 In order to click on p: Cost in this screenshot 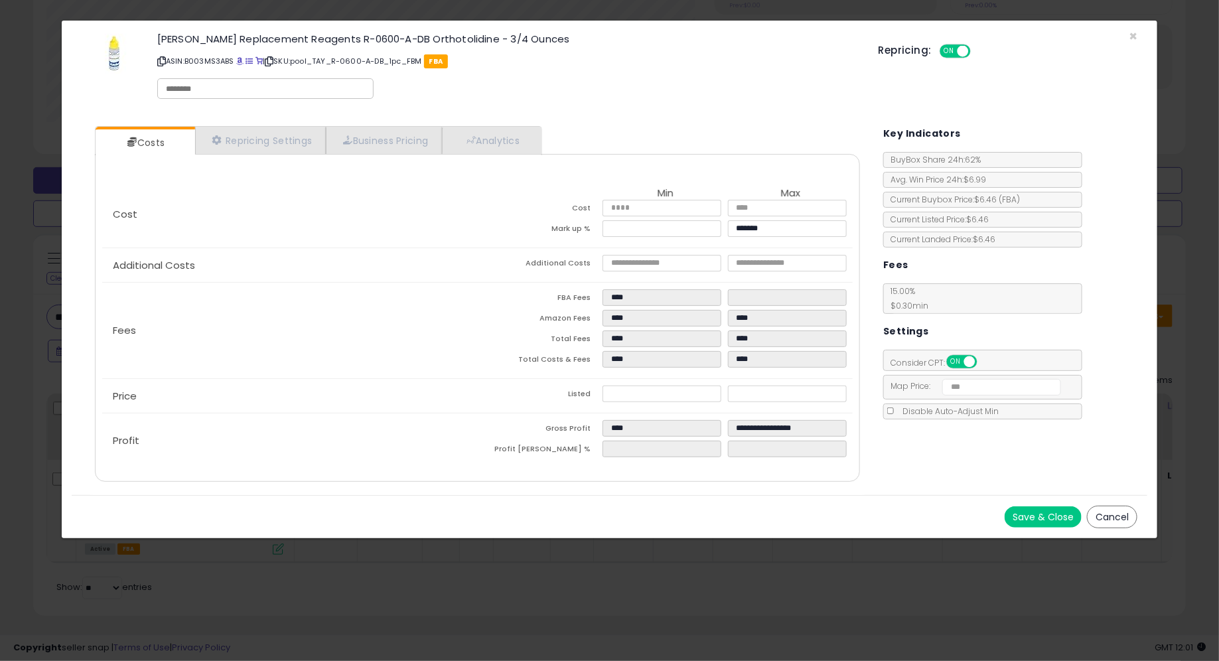, I will do `click(290, 214)`.